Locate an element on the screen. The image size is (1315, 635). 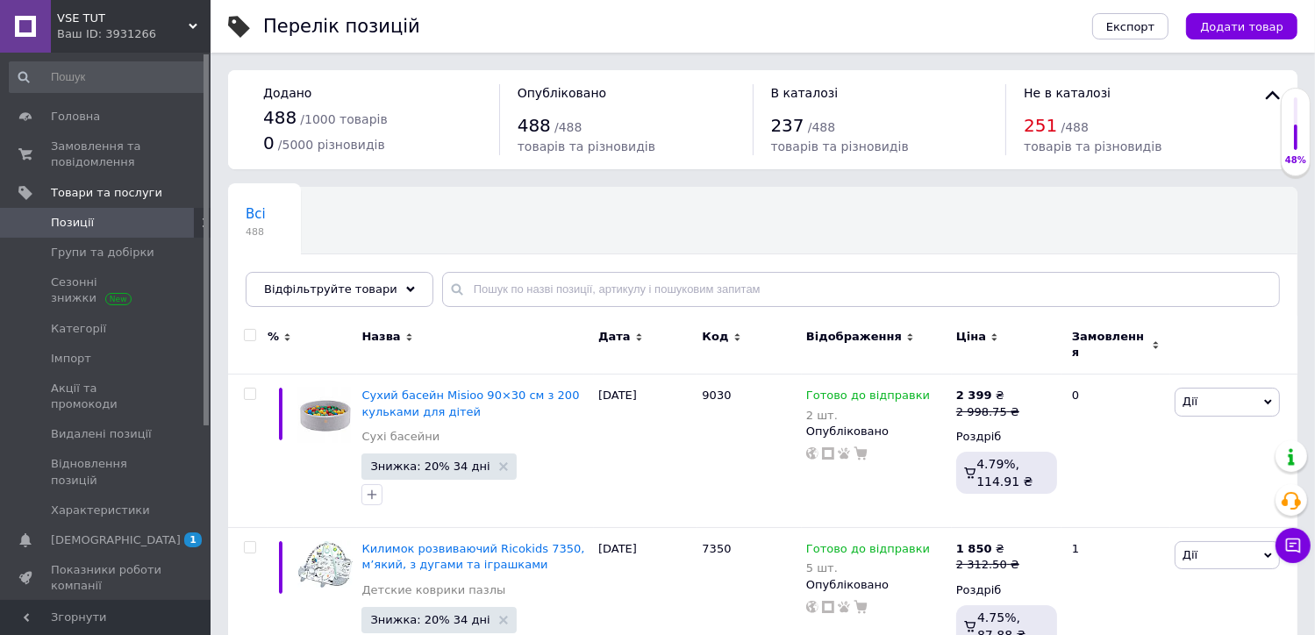
div: 2 312.50 ₴ is located at coordinates (988, 565).